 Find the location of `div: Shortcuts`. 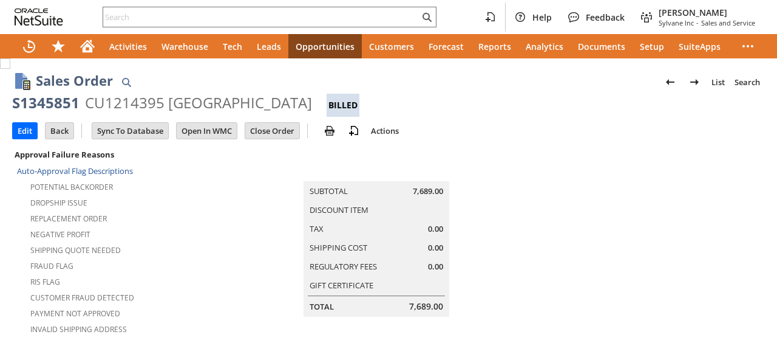

div: Shortcuts is located at coordinates (58, 46).